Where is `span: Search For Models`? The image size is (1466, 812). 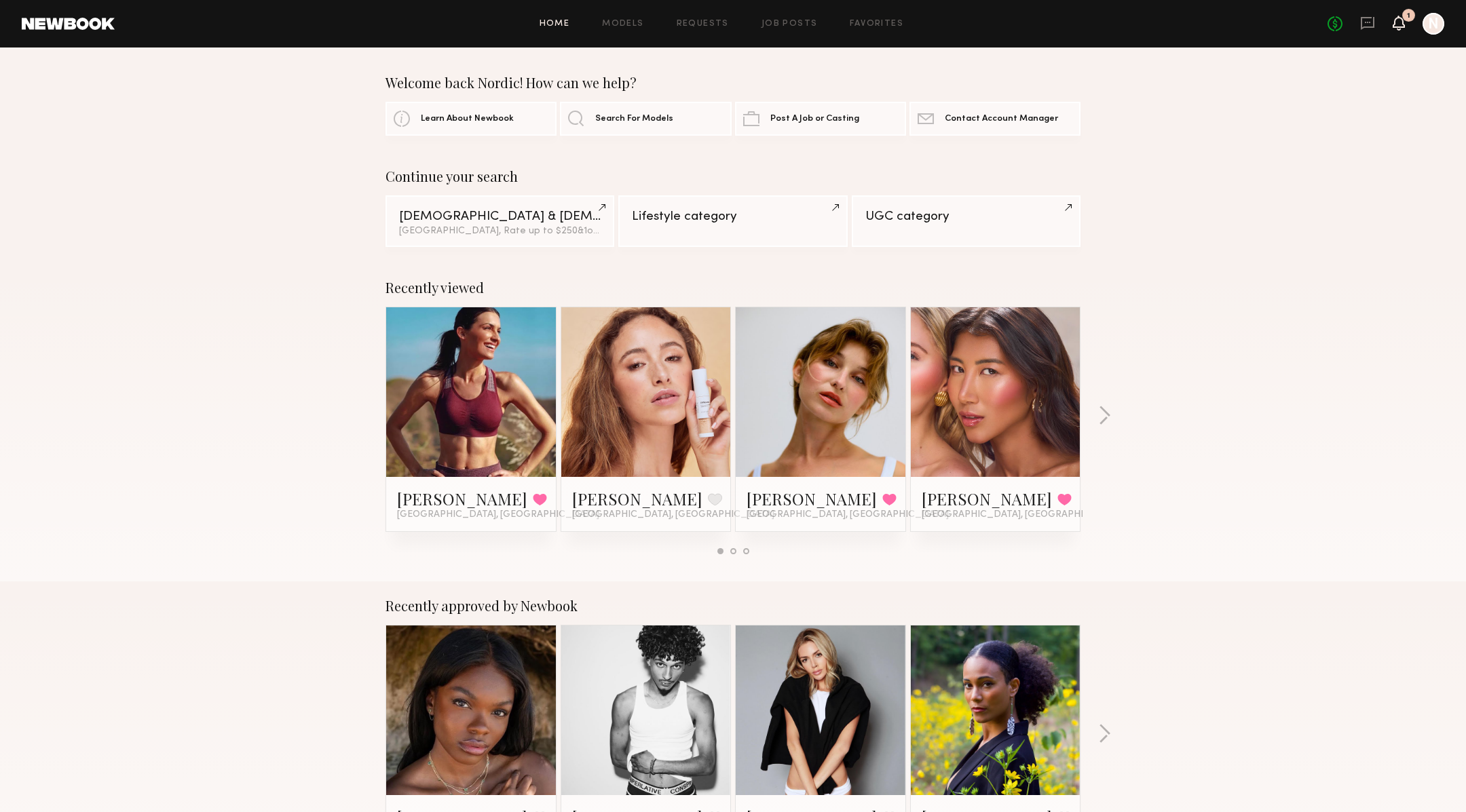
span: Search For Models is located at coordinates (634, 119).